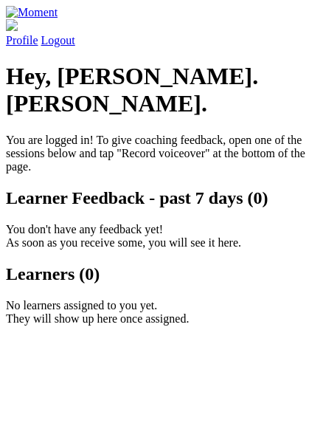 This screenshot has width=323, height=440. Describe the element at coordinates (162, 154) in the screenshot. I see `p: You are logged in! To give coaching feedback, open one of the sessions below and tap "Record voic...` at that location.